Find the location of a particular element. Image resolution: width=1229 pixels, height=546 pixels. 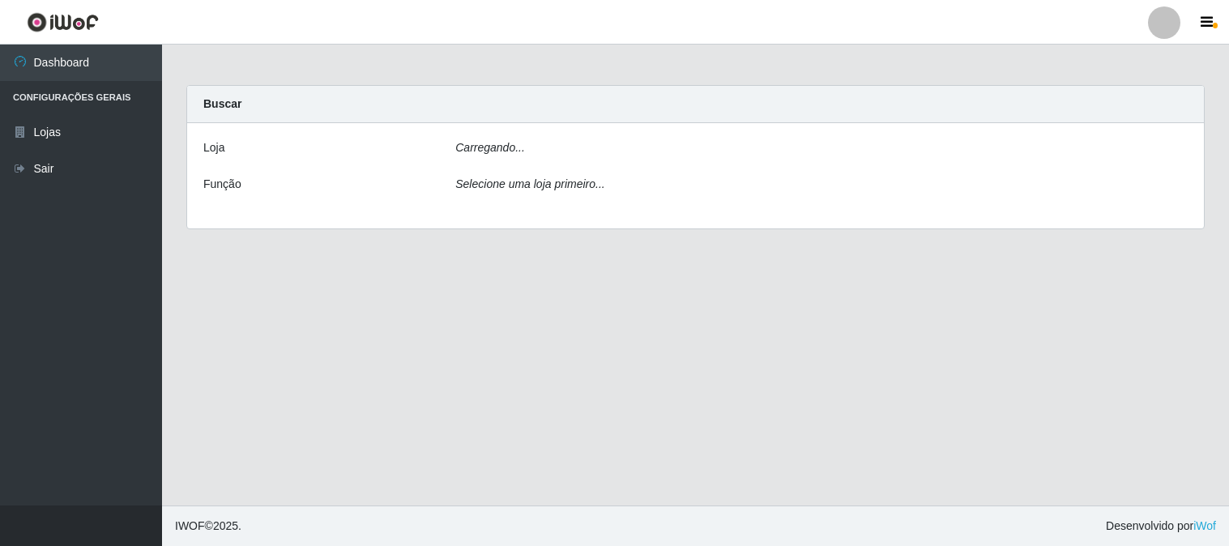

label: Loja is located at coordinates (214, 147).